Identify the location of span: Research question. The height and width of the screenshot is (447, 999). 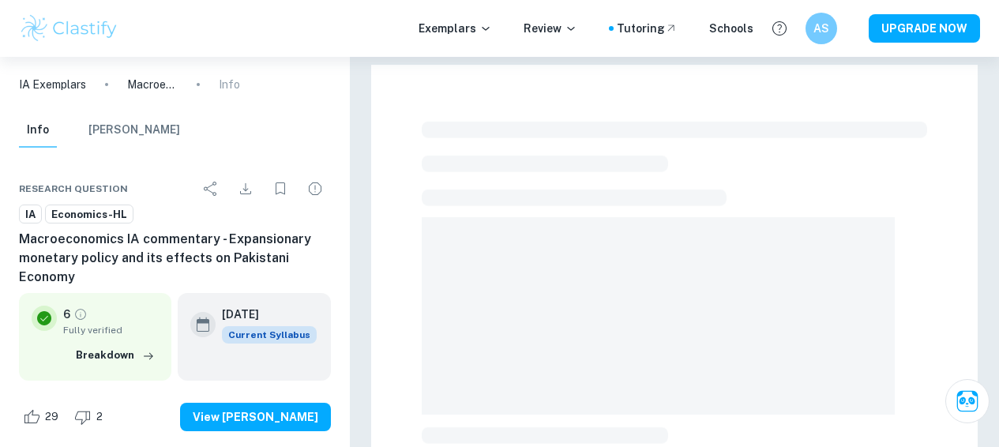
(73, 189).